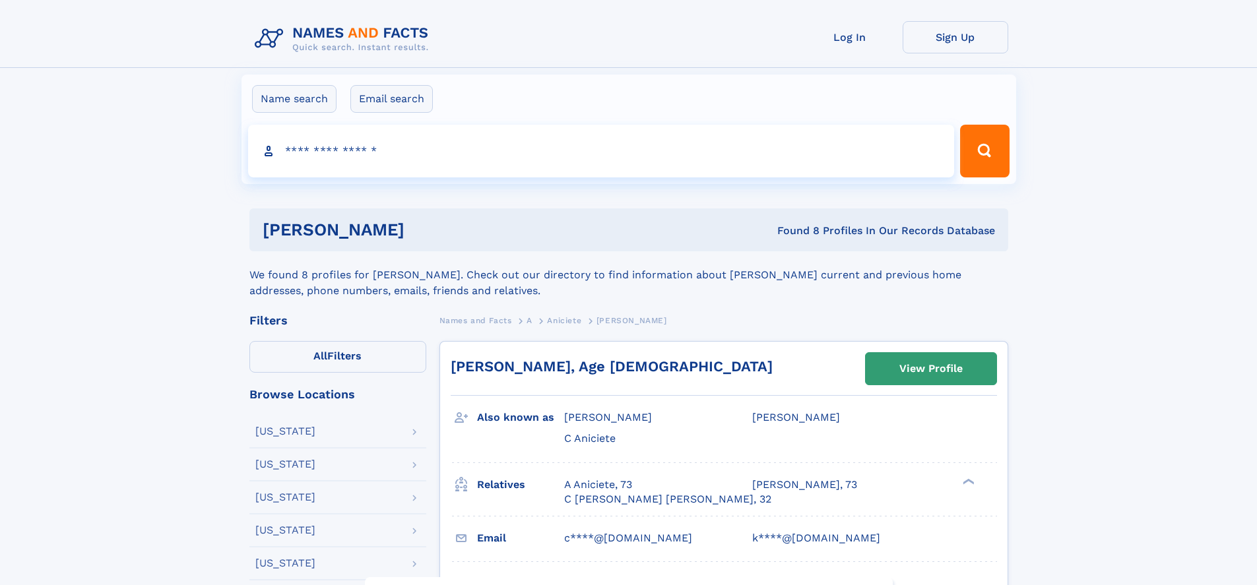 The width and height of the screenshot is (1257, 585). I want to click on label: Email search, so click(391, 99).